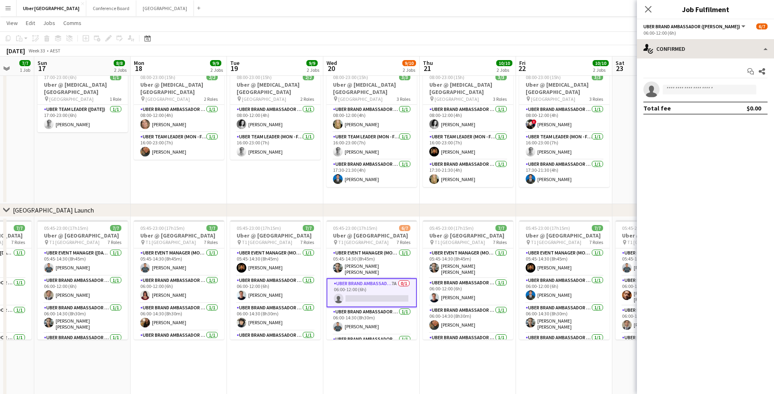 The width and height of the screenshot is (774, 394). I want to click on span: 10/10, so click(504, 63).